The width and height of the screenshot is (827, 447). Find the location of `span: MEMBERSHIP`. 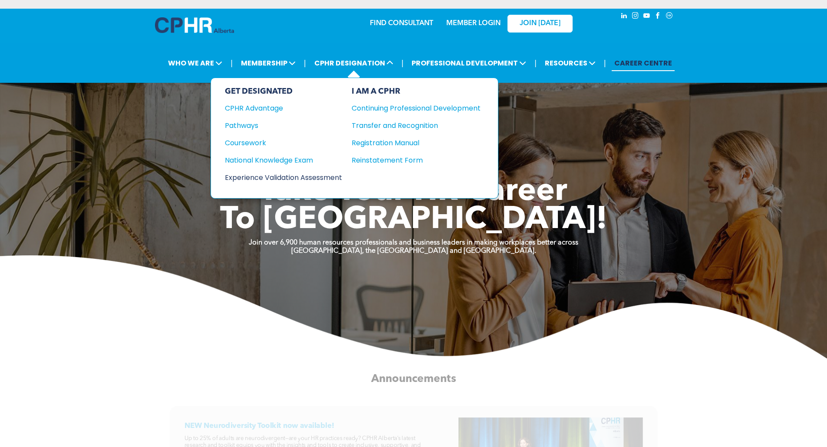

span: MEMBERSHIP is located at coordinates (268, 63).